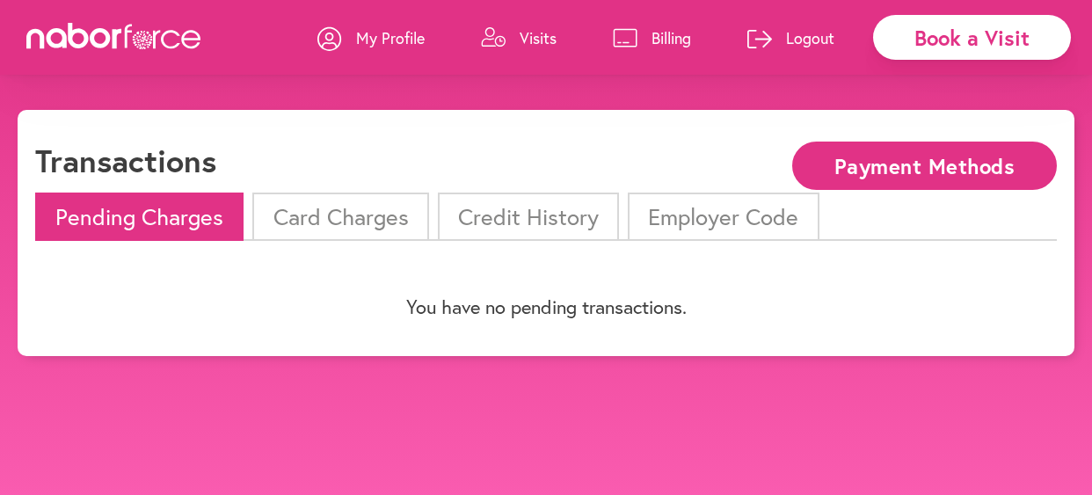 The height and width of the screenshot is (495, 1092). What do you see at coordinates (972, 37) in the screenshot?
I see `div: Book a Visit` at bounding box center [972, 37].